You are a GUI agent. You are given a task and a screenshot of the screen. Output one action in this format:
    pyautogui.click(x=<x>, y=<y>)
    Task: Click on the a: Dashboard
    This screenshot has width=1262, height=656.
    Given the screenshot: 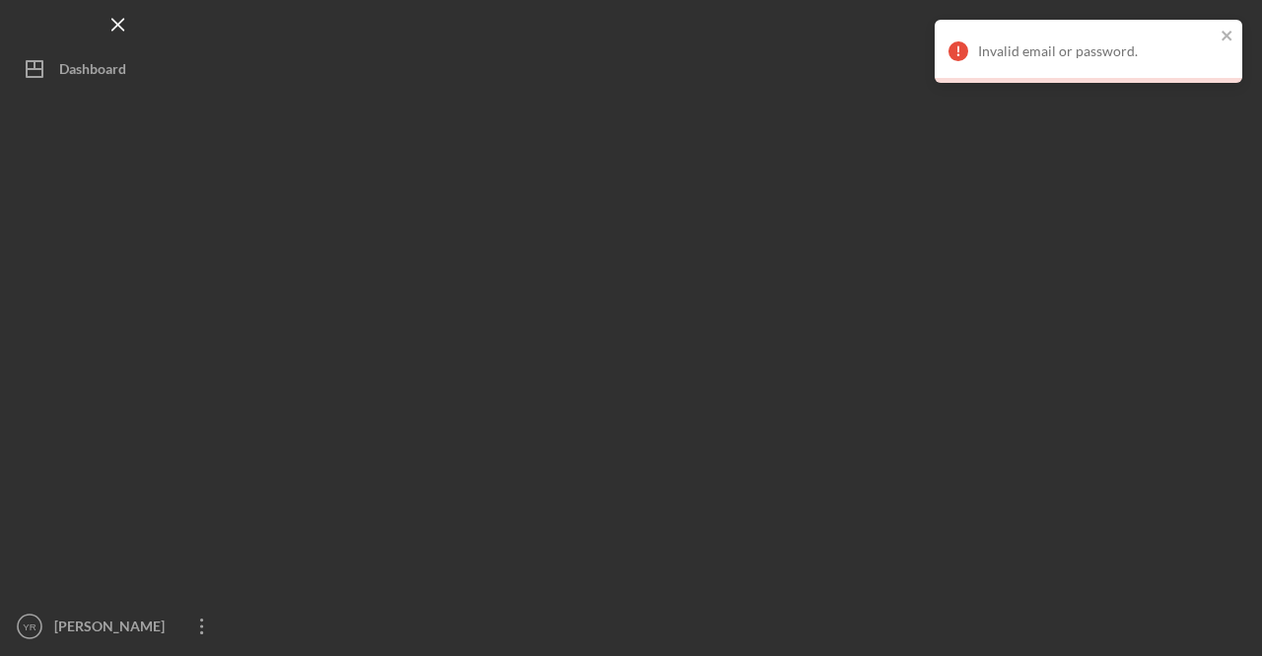 What is the action you would take?
    pyautogui.click(x=118, y=69)
    